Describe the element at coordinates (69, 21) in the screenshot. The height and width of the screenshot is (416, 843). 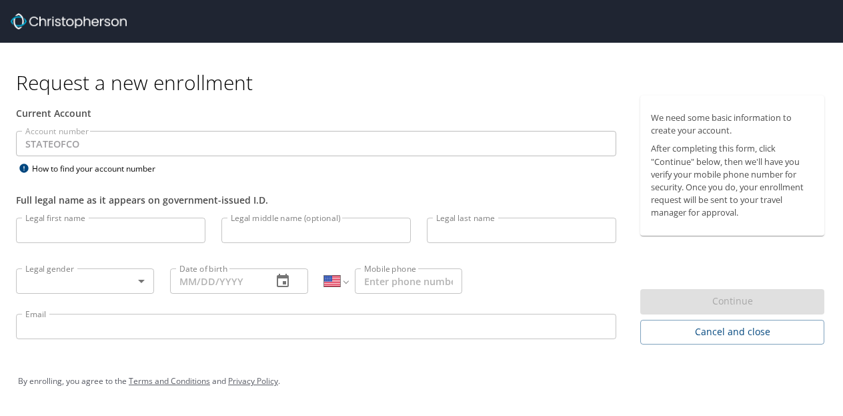
I see `img: cbt logo` at that location.